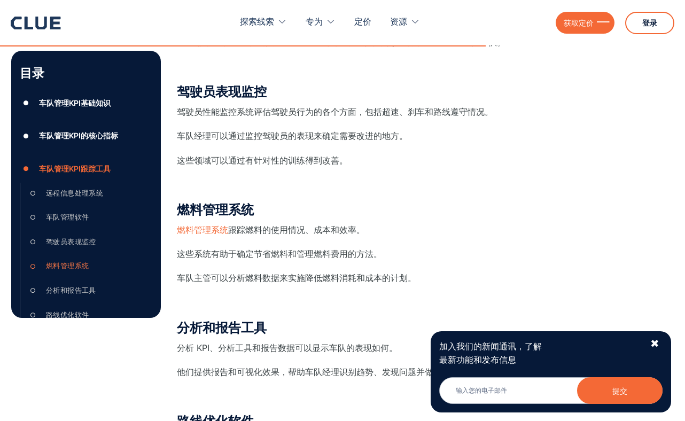 The width and height of the screenshot is (685, 421). What do you see at coordinates (89, 241) in the screenshot?
I see `a: ○驾驶员表现监控` at bounding box center [89, 241].